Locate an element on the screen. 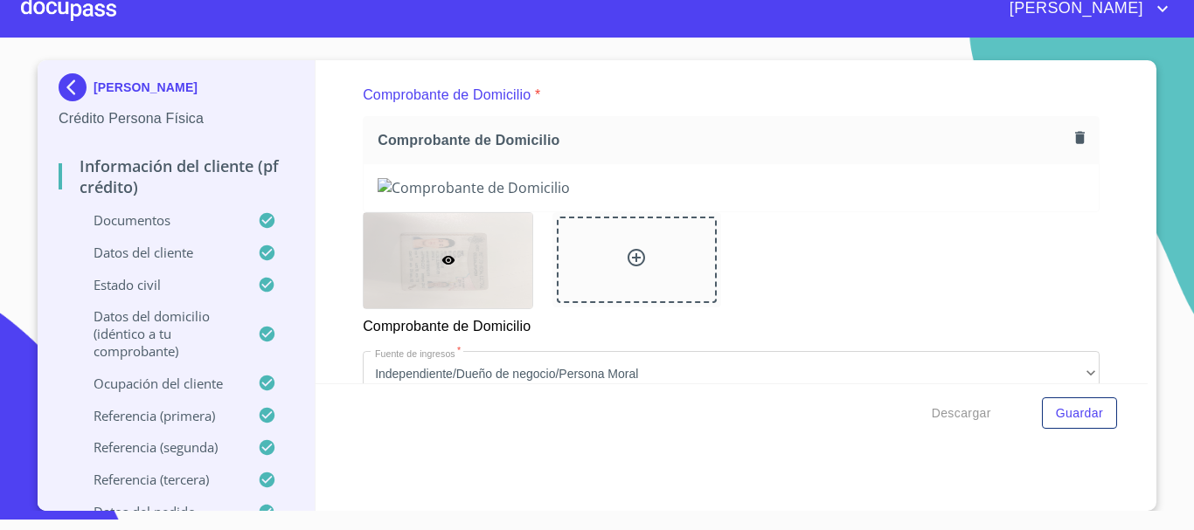  p: Datos del domicilio (idéntico a tu comprobante) is located at coordinates (158, 334).